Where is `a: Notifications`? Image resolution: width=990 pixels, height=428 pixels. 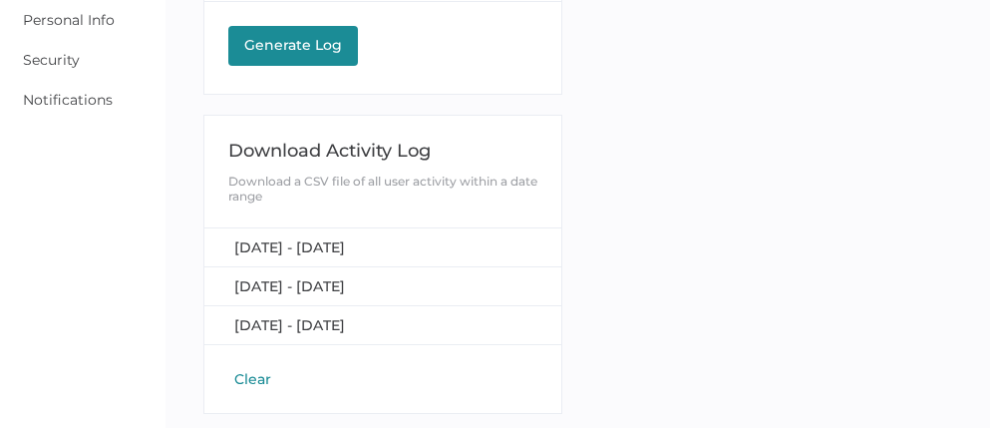 a: Notifications is located at coordinates (68, 100).